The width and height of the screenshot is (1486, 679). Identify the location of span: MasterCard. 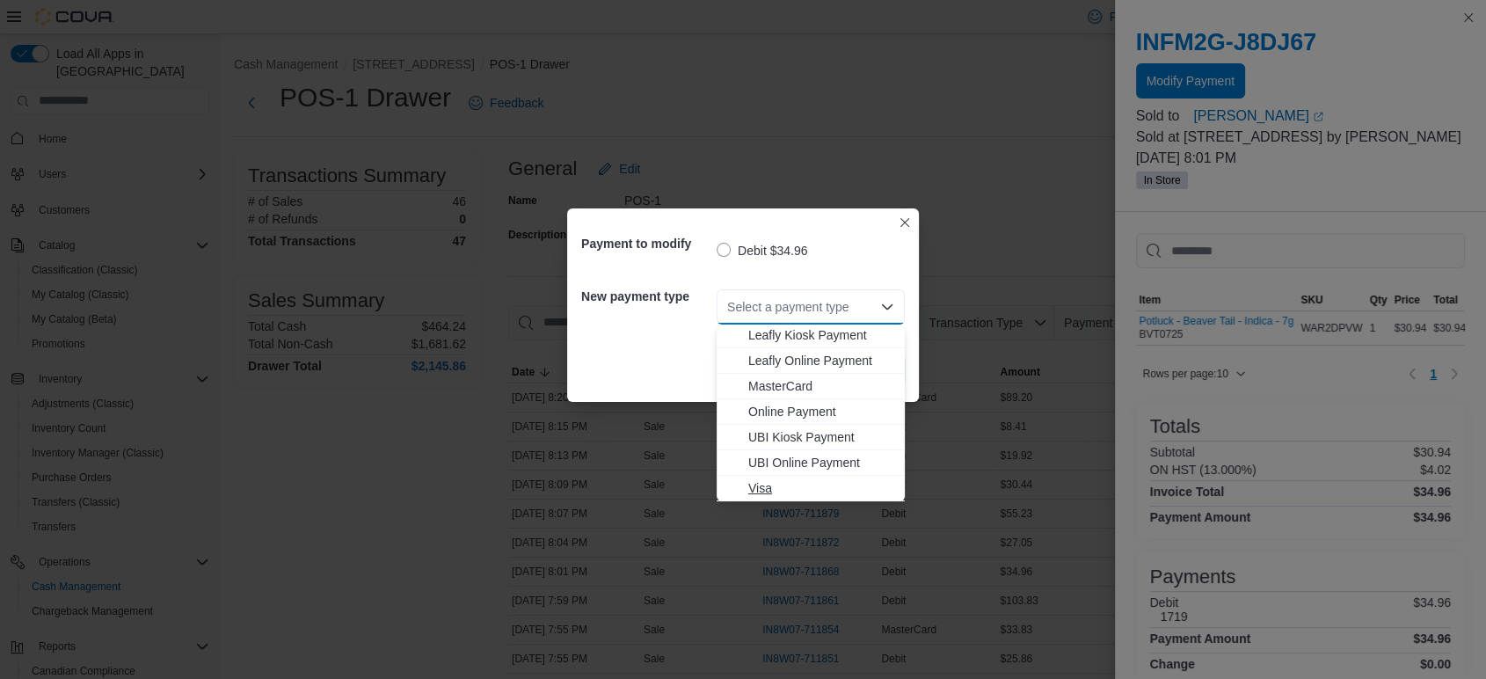
(821, 386).